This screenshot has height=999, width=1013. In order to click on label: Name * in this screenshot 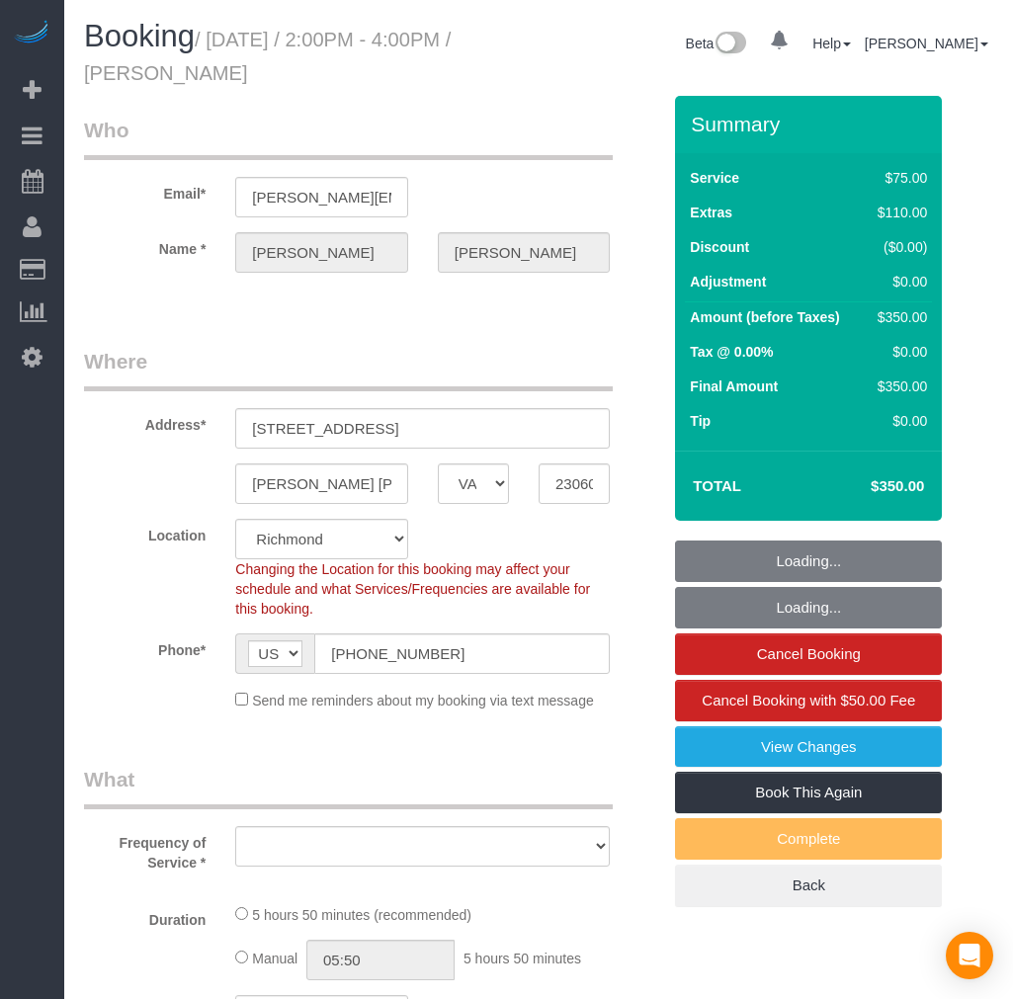, I will do `click(144, 245)`.